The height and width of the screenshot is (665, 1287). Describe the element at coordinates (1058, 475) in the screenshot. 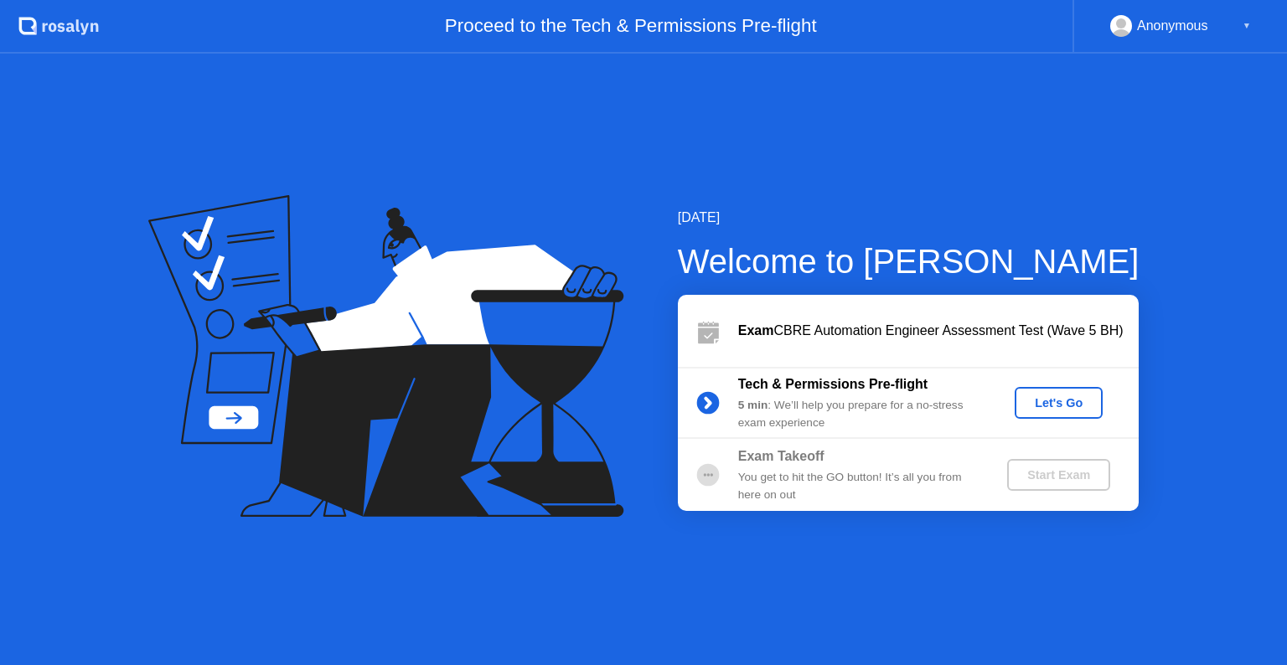

I see `div: Start Exam` at that location.